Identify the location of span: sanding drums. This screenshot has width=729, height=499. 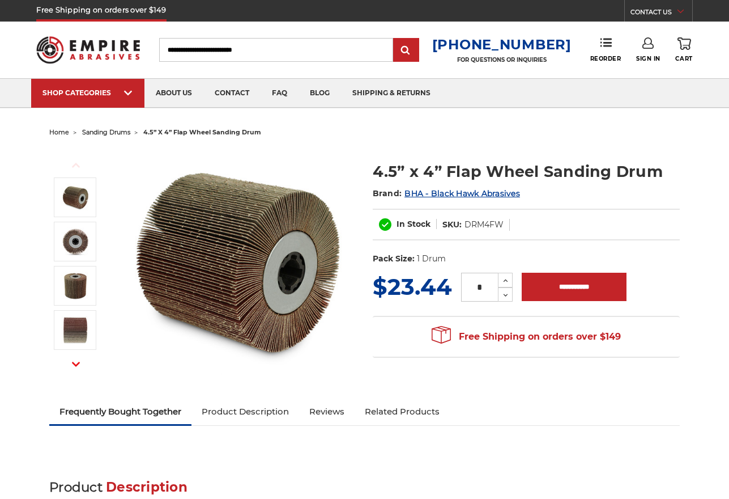
(106, 132).